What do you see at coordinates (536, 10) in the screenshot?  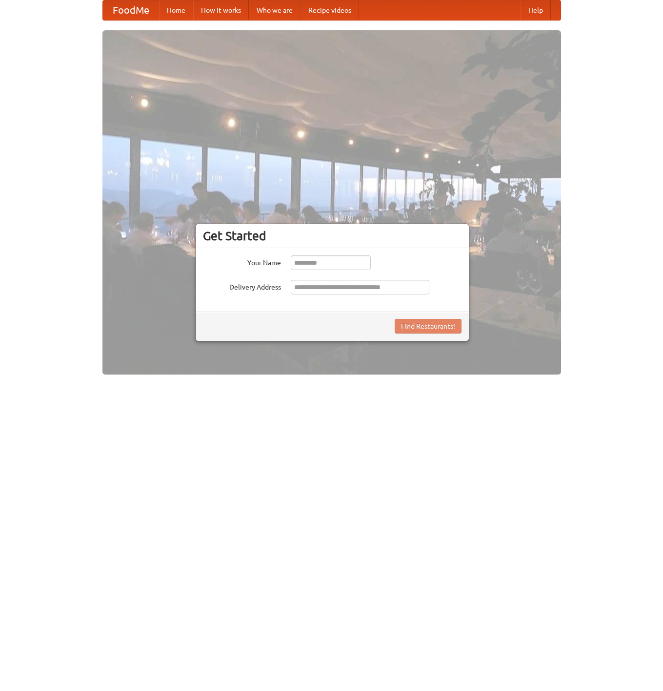 I see `a: Help` at bounding box center [536, 10].